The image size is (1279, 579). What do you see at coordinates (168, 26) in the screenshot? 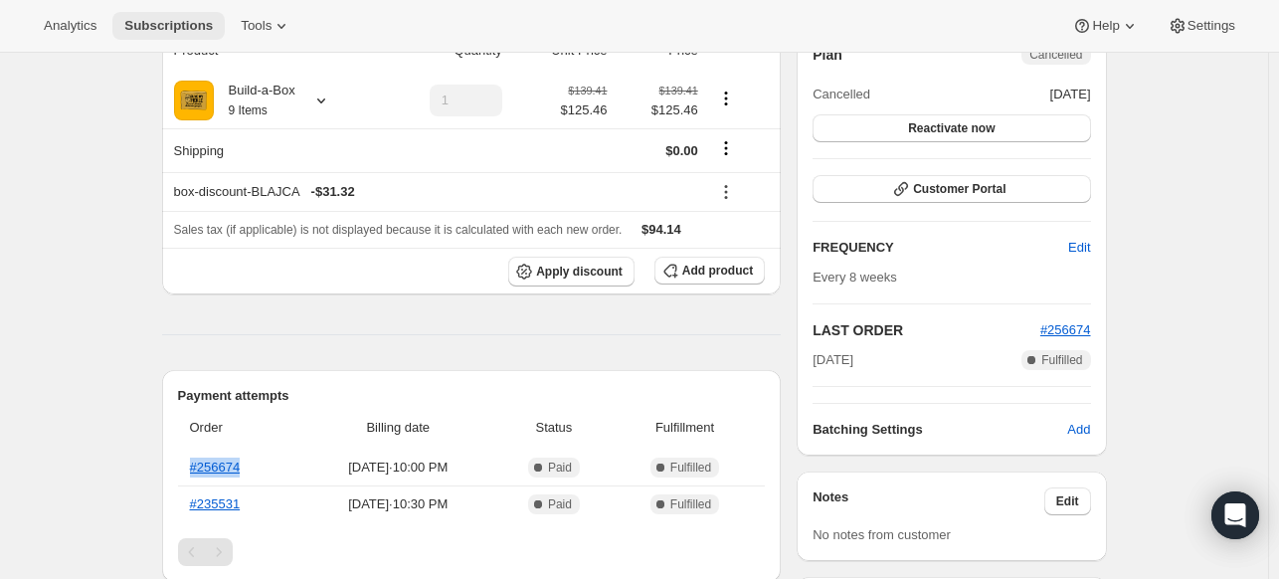
I see `button: Subscriptions` at bounding box center [168, 26].